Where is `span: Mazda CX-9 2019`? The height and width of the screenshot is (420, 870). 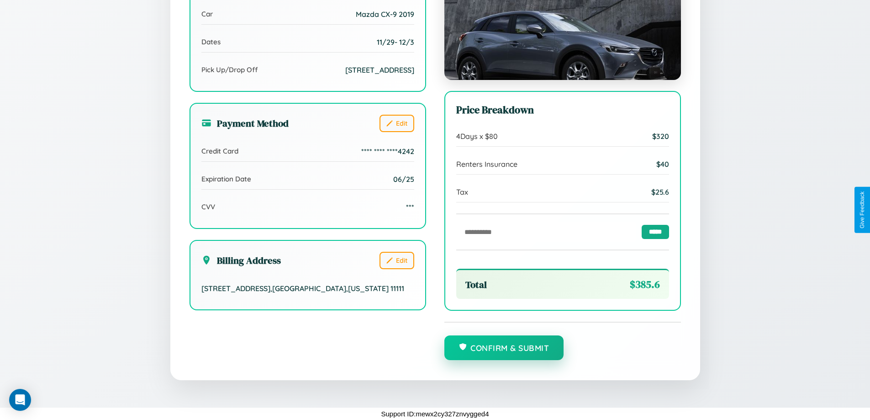 span: Mazda CX-9 2019 is located at coordinates (385, 14).